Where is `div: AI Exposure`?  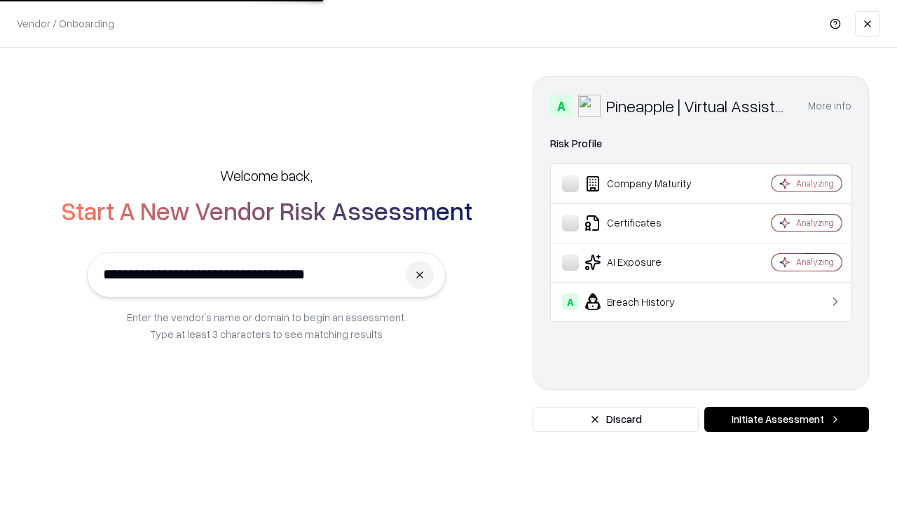 div: AI Exposure is located at coordinates (646, 262).